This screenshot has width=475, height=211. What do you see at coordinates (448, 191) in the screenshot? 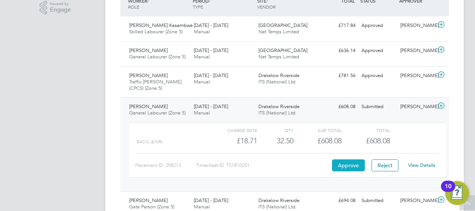
I see `div: 10` at bounding box center [448, 191].